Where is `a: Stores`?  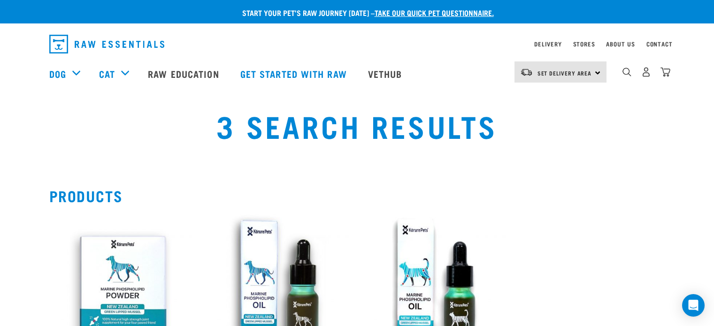 a: Stores is located at coordinates (584, 44).